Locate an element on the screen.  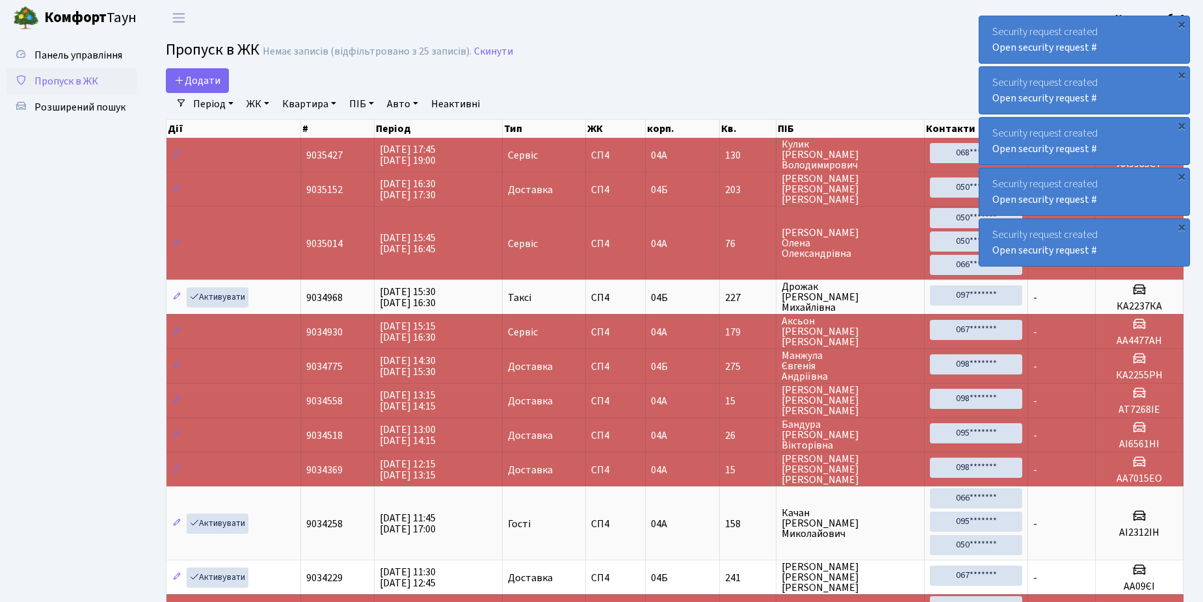
a: Додати is located at coordinates (197, 81).